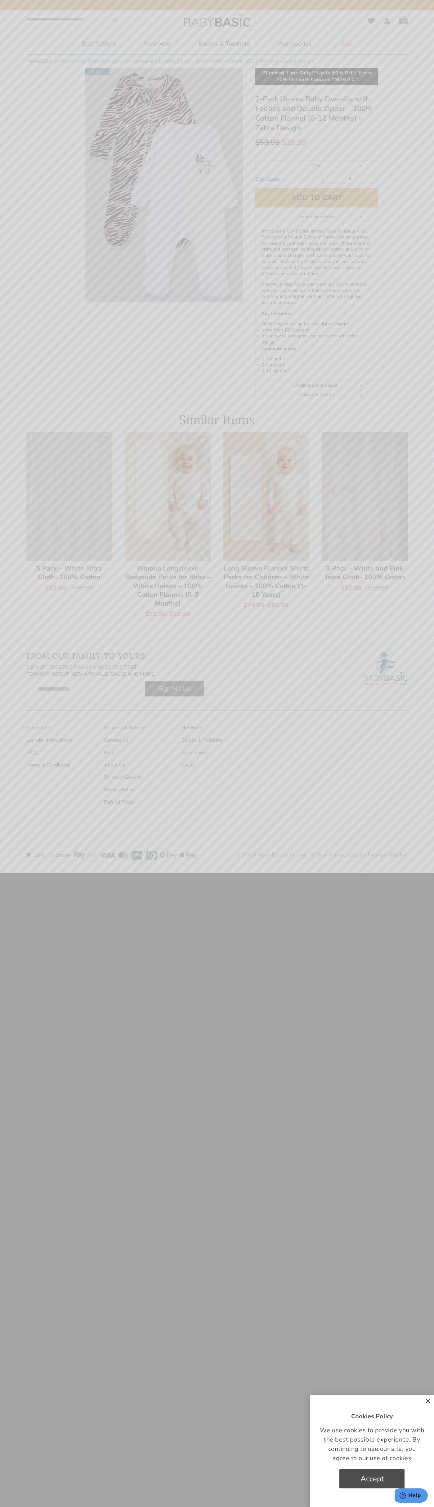 This screenshot has width=434, height=1507. I want to click on p: We use cookies to provide you with the best possible experience. By continuing to use our site, y..., so click(372, 1444).